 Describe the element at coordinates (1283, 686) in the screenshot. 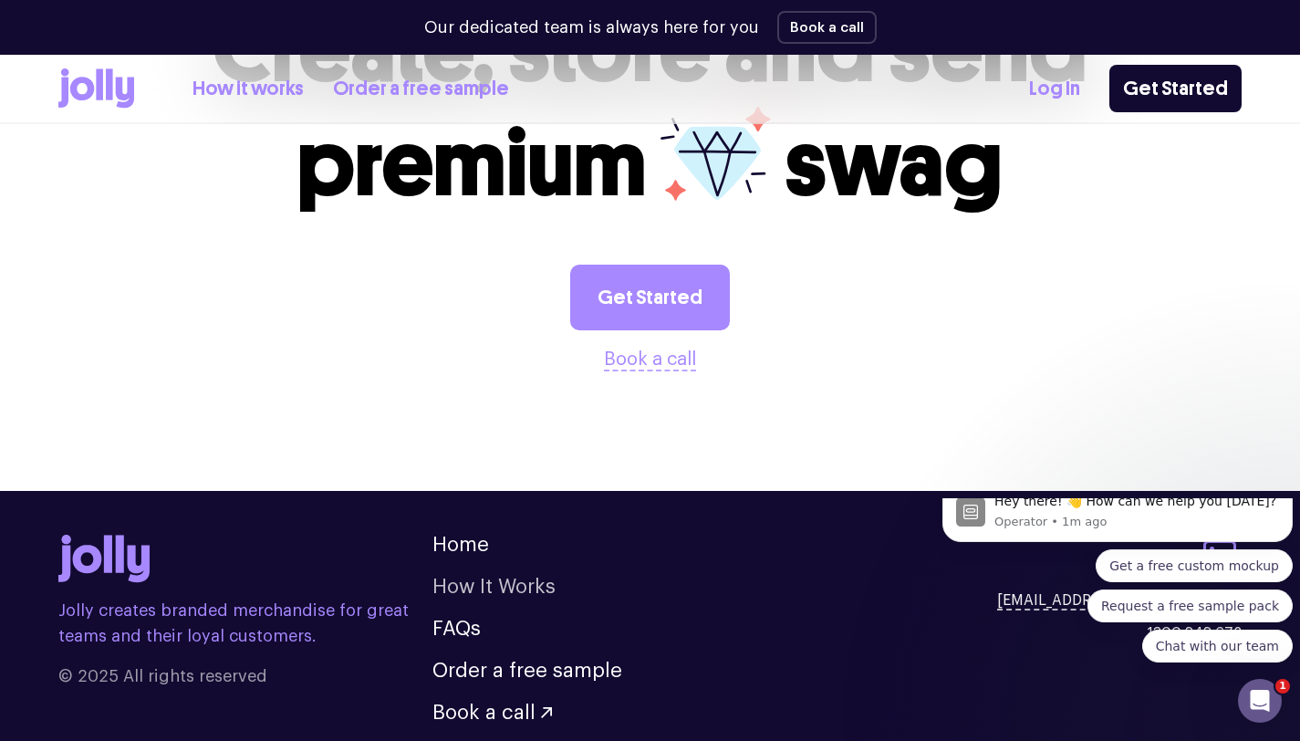

I see `span: 1` at that location.